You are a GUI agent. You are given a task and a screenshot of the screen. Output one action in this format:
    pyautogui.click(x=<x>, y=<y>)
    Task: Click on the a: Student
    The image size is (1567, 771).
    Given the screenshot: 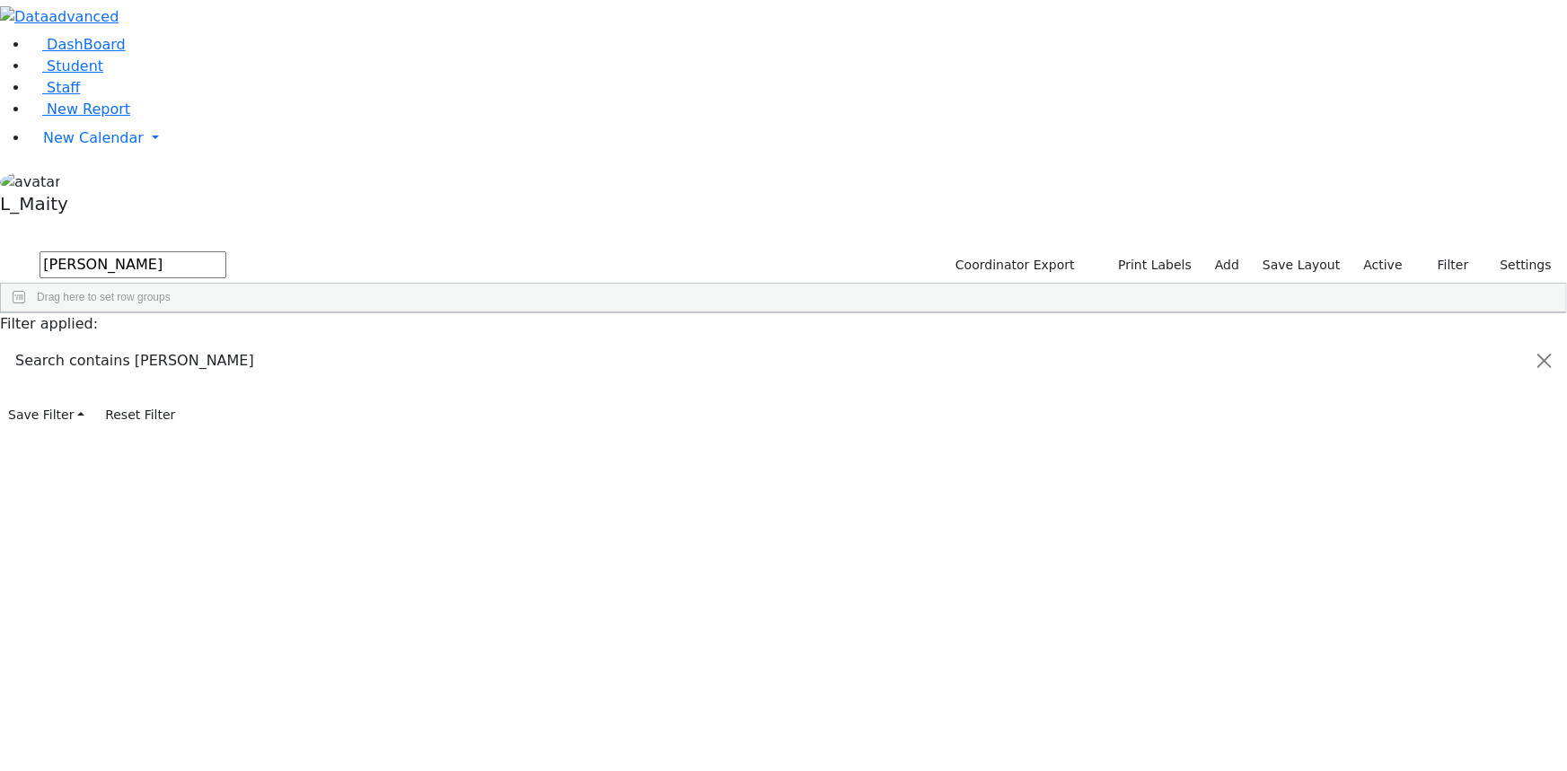 What is the action you would take?
    pyautogui.click(x=66, y=66)
    